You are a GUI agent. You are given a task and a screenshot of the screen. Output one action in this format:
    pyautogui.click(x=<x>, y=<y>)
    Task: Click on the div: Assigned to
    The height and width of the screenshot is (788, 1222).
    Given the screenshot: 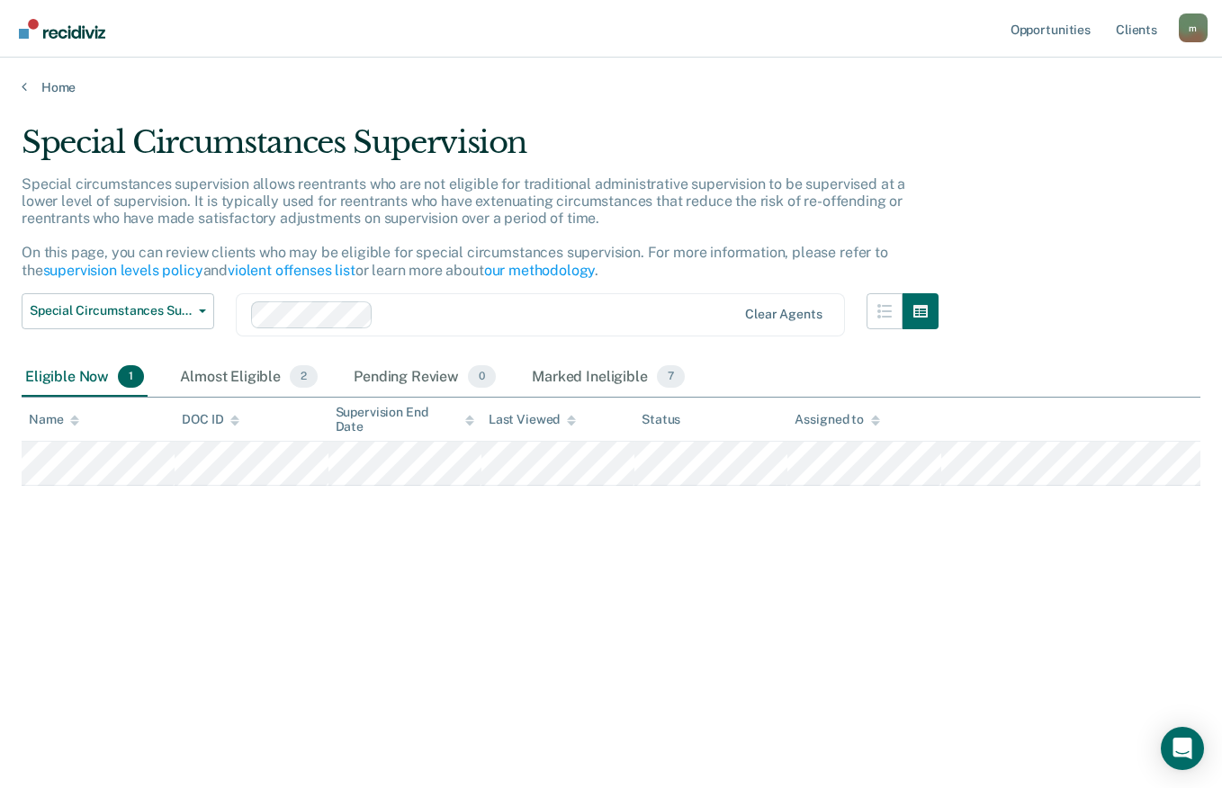 What is the action you would take?
    pyautogui.click(x=837, y=419)
    